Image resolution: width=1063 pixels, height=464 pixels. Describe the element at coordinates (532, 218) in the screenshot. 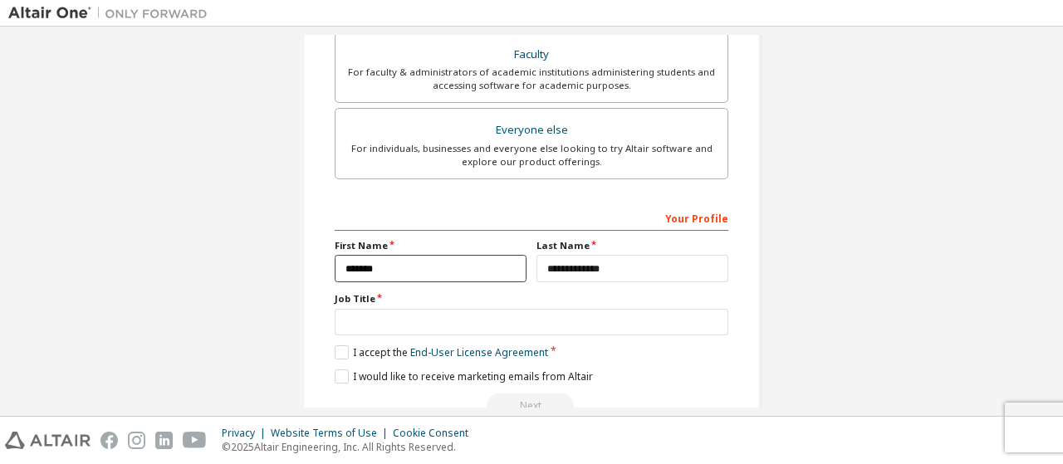

I see `div: Your Profile` at that location.